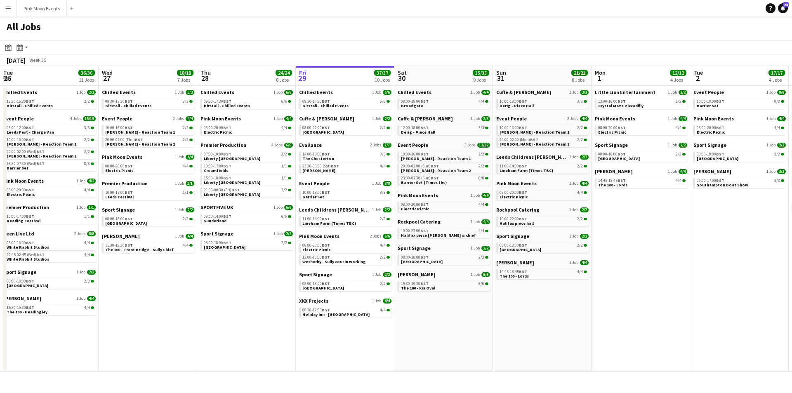  What do you see at coordinates (740, 130) in the screenshot?
I see `a: 08:00-20:00BST4/4Electric Picnic` at bounding box center [740, 130].